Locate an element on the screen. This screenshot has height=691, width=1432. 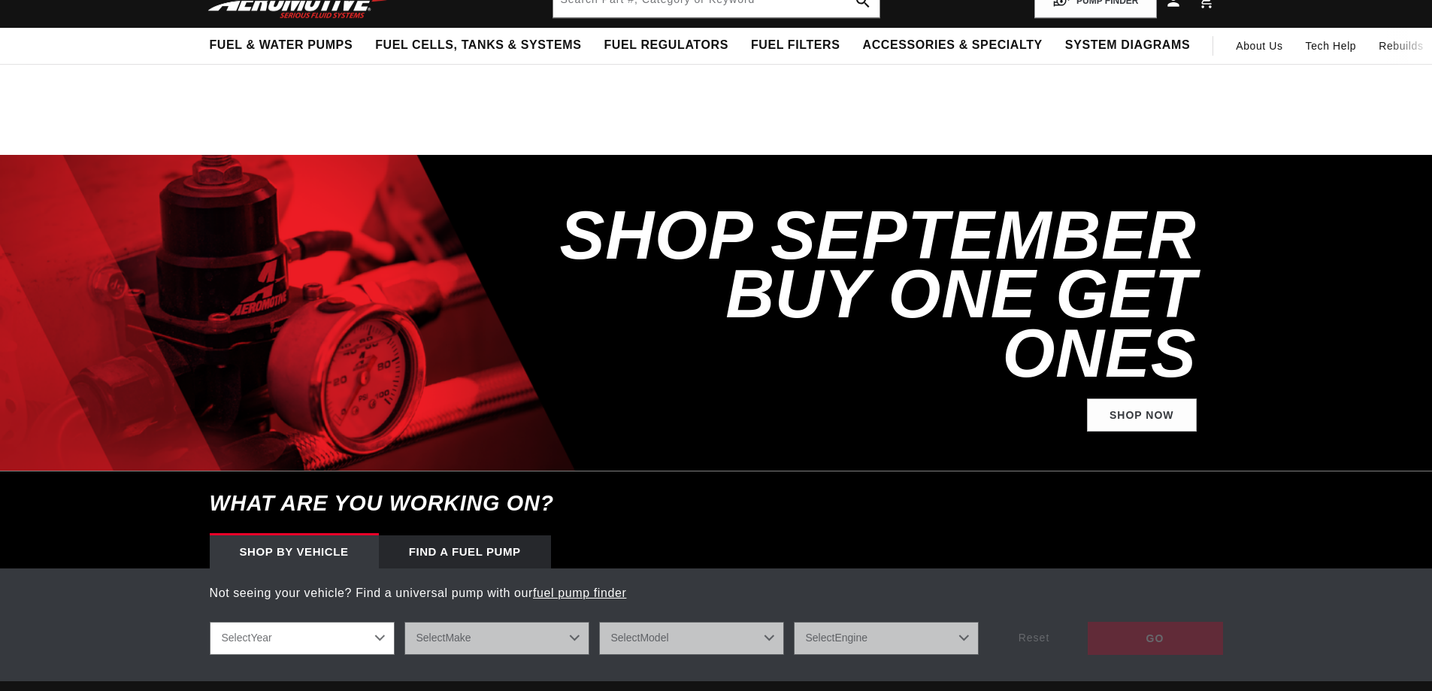
span: System Diagrams is located at coordinates (1127, 45).